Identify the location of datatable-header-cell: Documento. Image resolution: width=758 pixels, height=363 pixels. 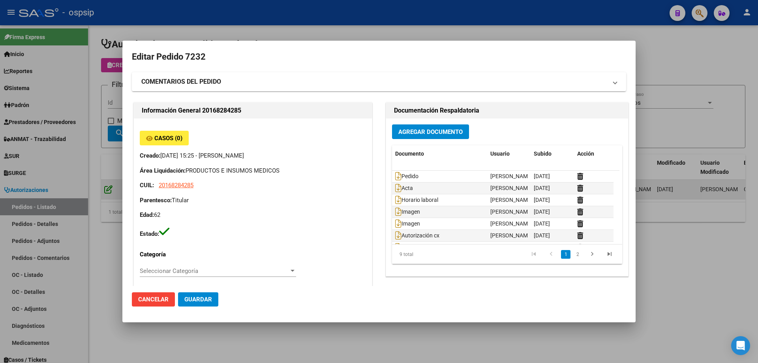
(439, 153).